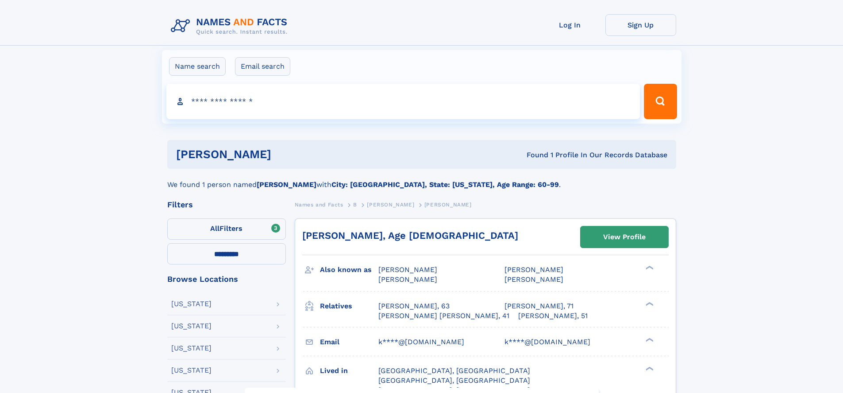 The image size is (843, 393). Describe the element at coordinates (227, 205) in the screenshot. I see `div: Filters` at that location.